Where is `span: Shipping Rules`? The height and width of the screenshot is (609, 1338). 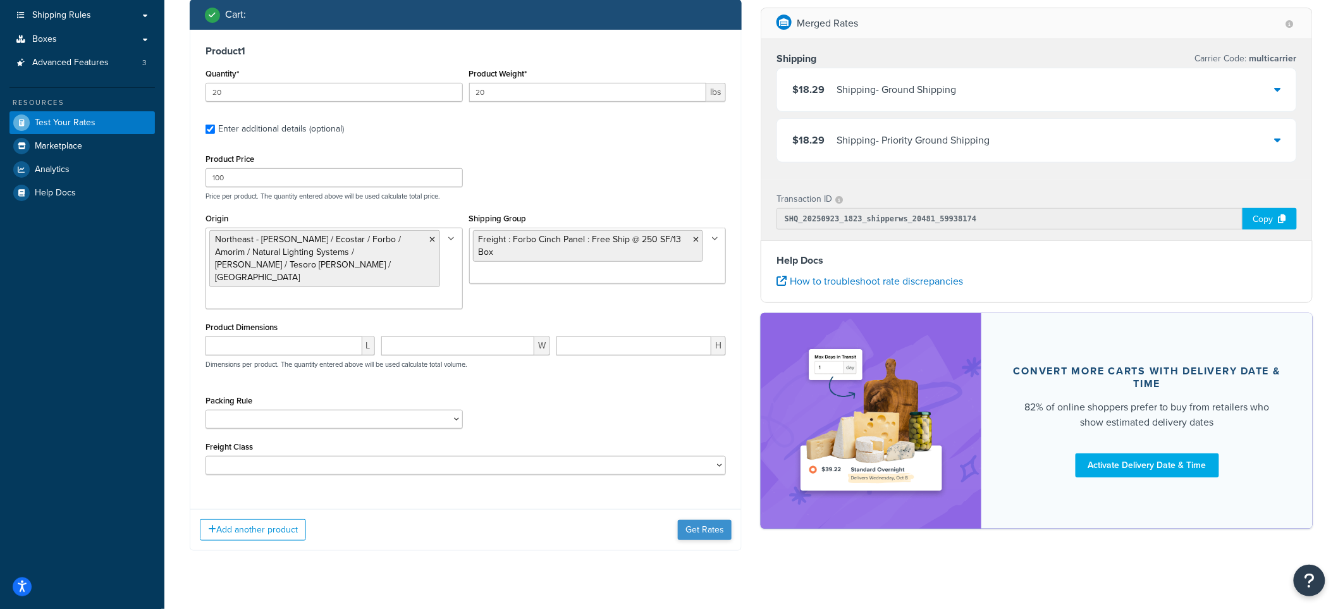
span: Shipping Rules is located at coordinates (61, 15).